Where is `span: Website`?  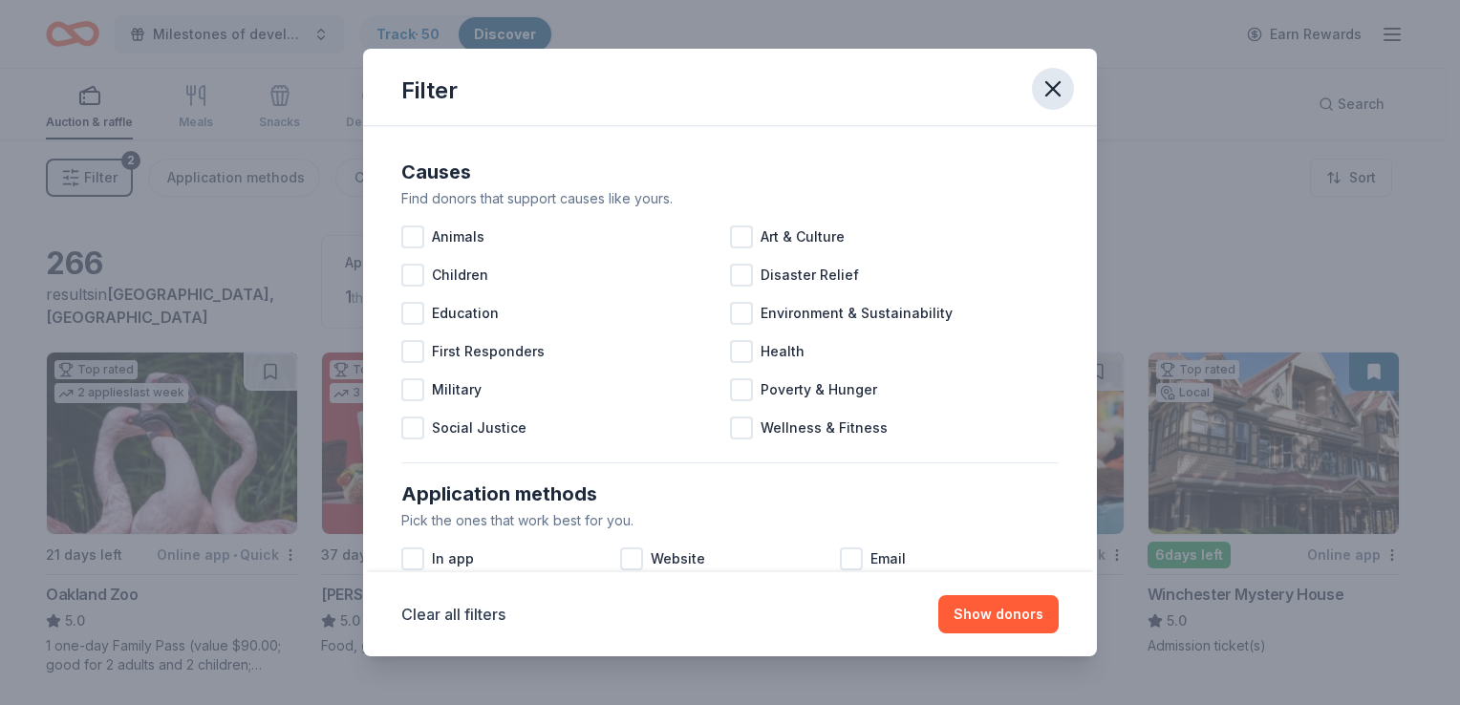 span: Website is located at coordinates (677, 559).